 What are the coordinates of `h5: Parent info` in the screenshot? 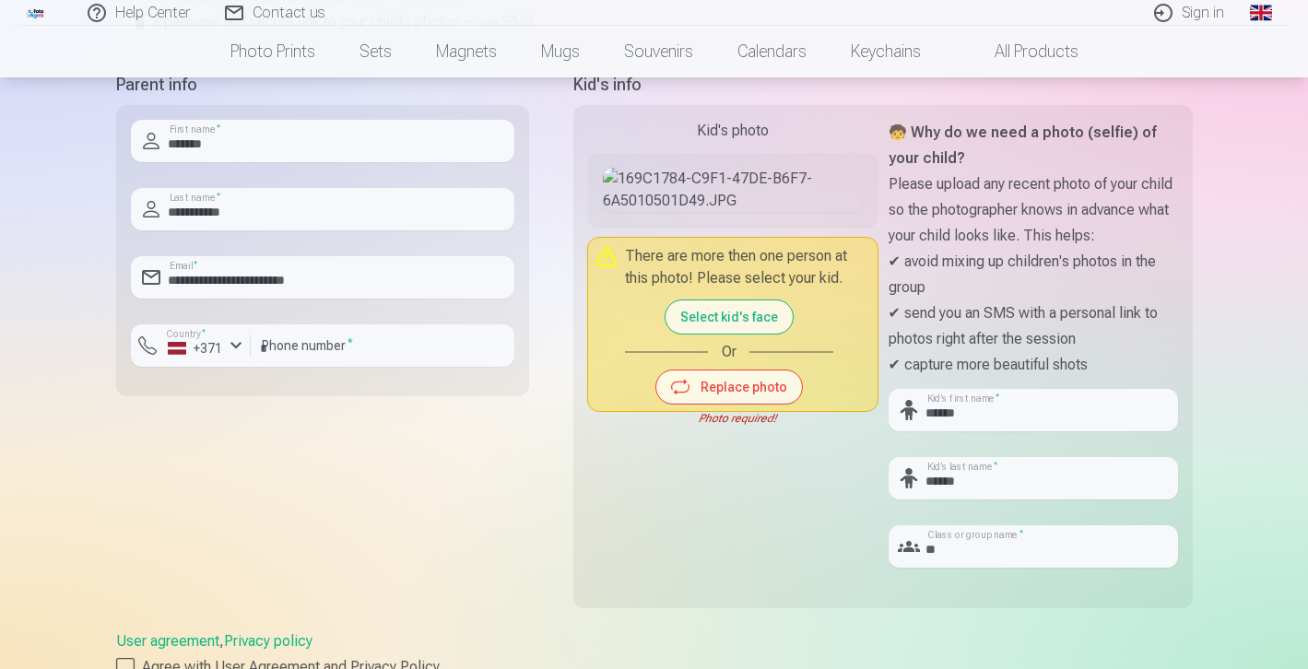 It's located at (323, 85).